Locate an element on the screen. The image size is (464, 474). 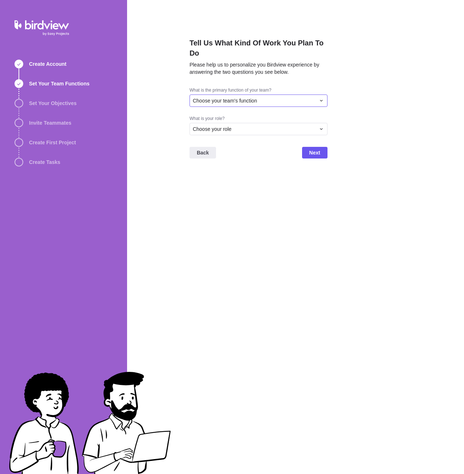
h2: Tell Us What Kind Of Work You Plan To Do is located at coordinates (259, 49).